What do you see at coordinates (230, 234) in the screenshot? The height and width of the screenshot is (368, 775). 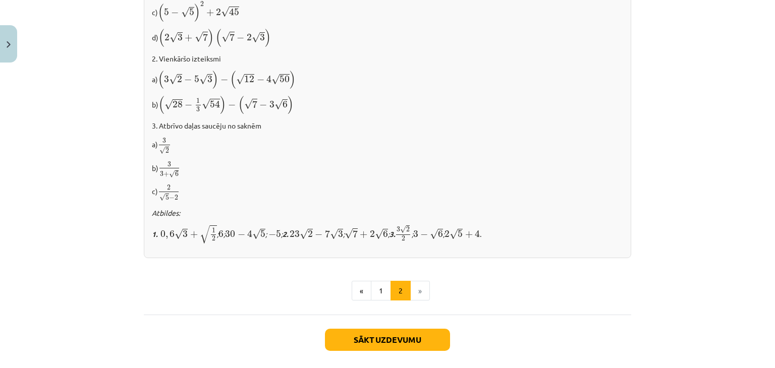 I see `span: 30` at bounding box center [230, 234].